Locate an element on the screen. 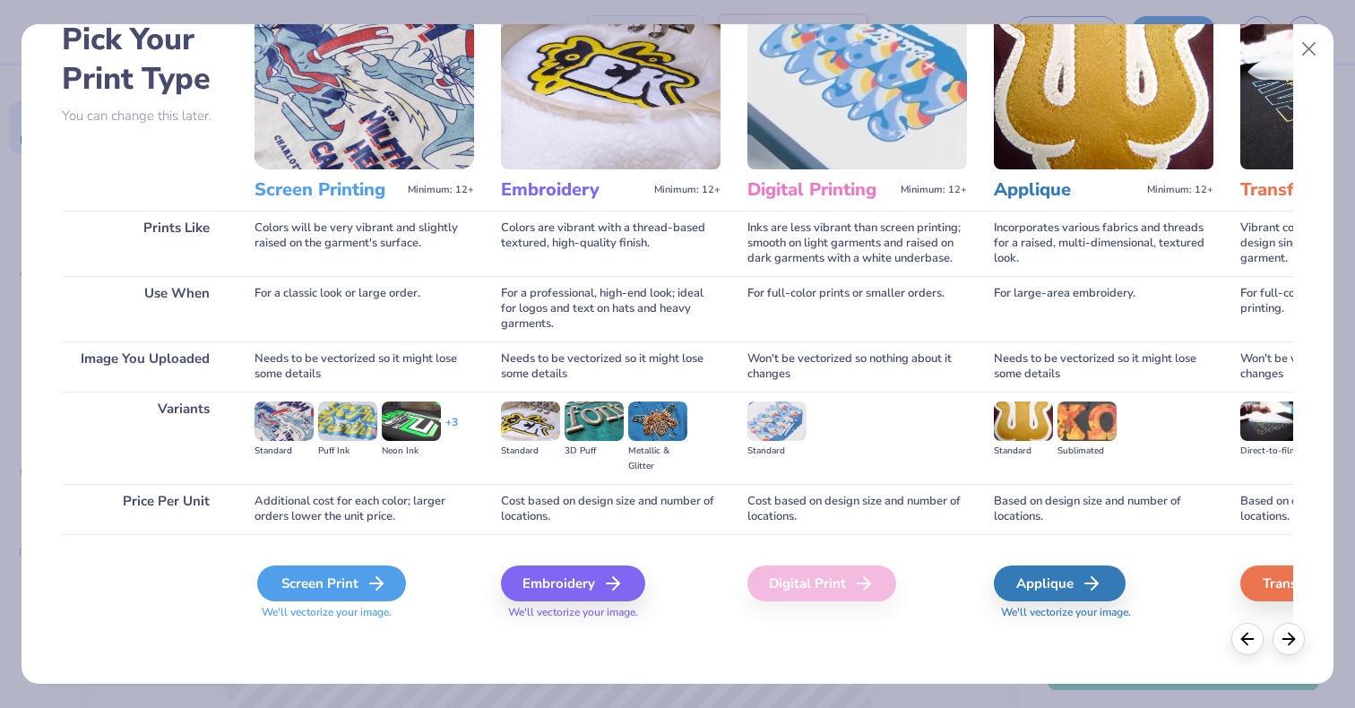  div: Price Per Unit is located at coordinates (144, 509).